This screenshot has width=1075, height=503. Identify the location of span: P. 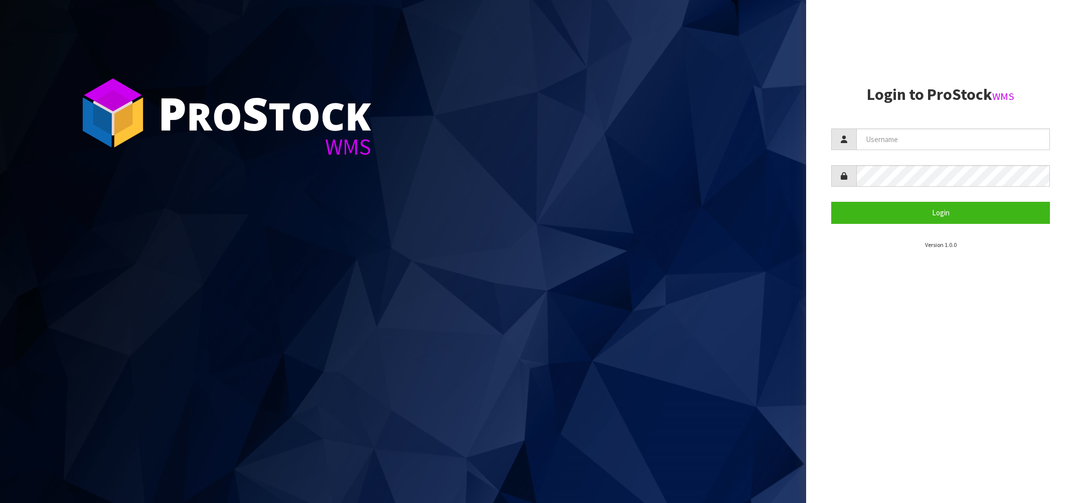
(172, 113).